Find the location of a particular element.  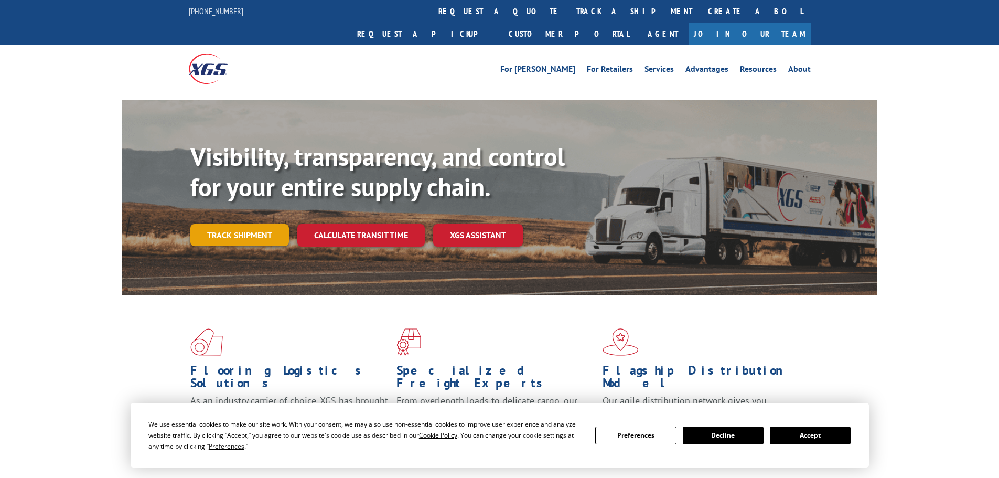

img: xgs-icon-focused-on-flooring-red is located at coordinates (408, 342).